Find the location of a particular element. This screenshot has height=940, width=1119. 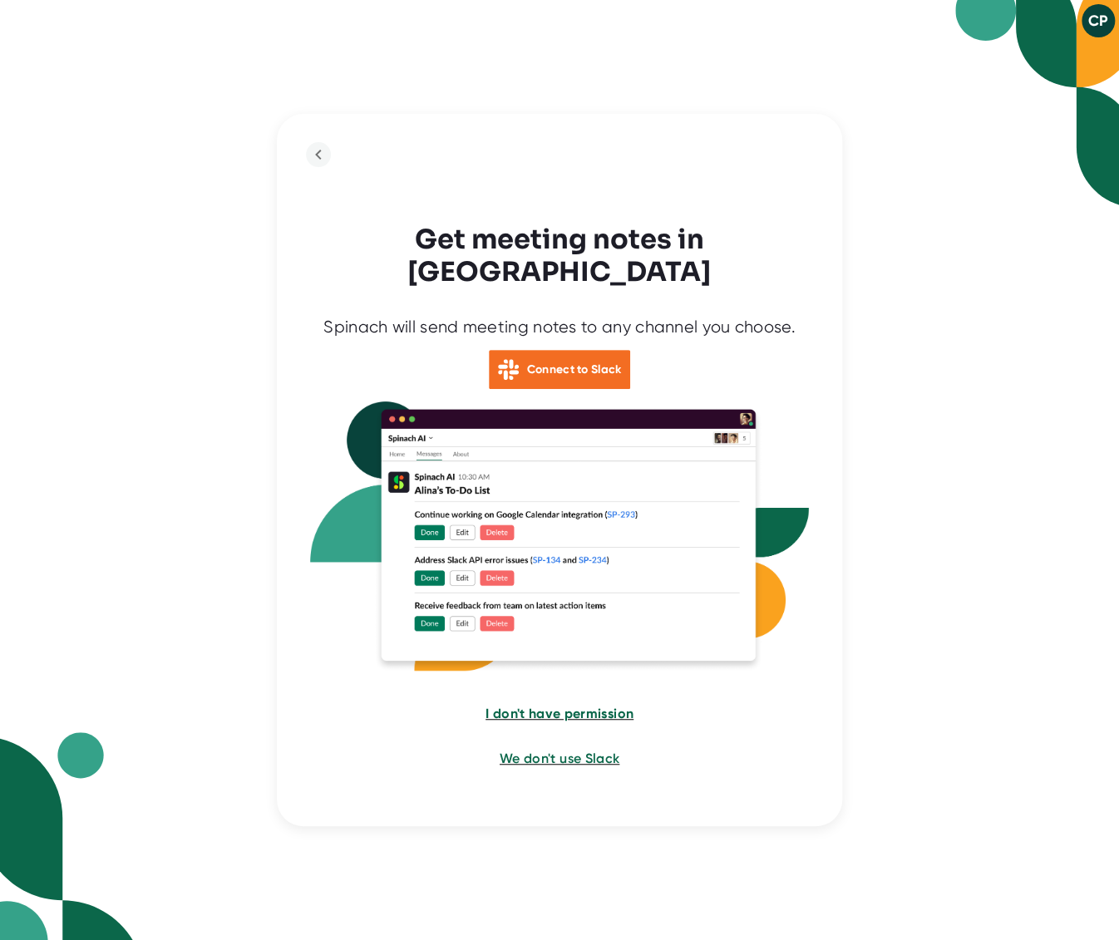

button: CP is located at coordinates (1098, 21).